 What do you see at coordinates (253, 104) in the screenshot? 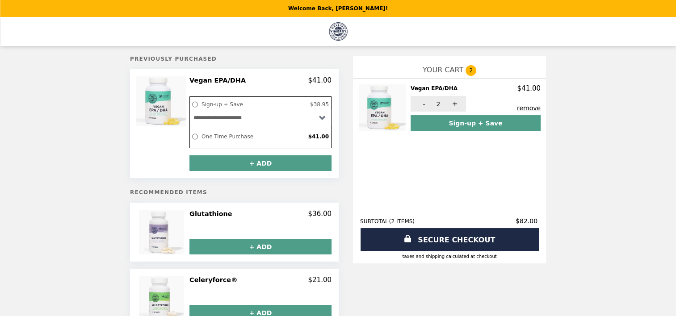
I see `label: Sign-up + Save` at bounding box center [253, 104].